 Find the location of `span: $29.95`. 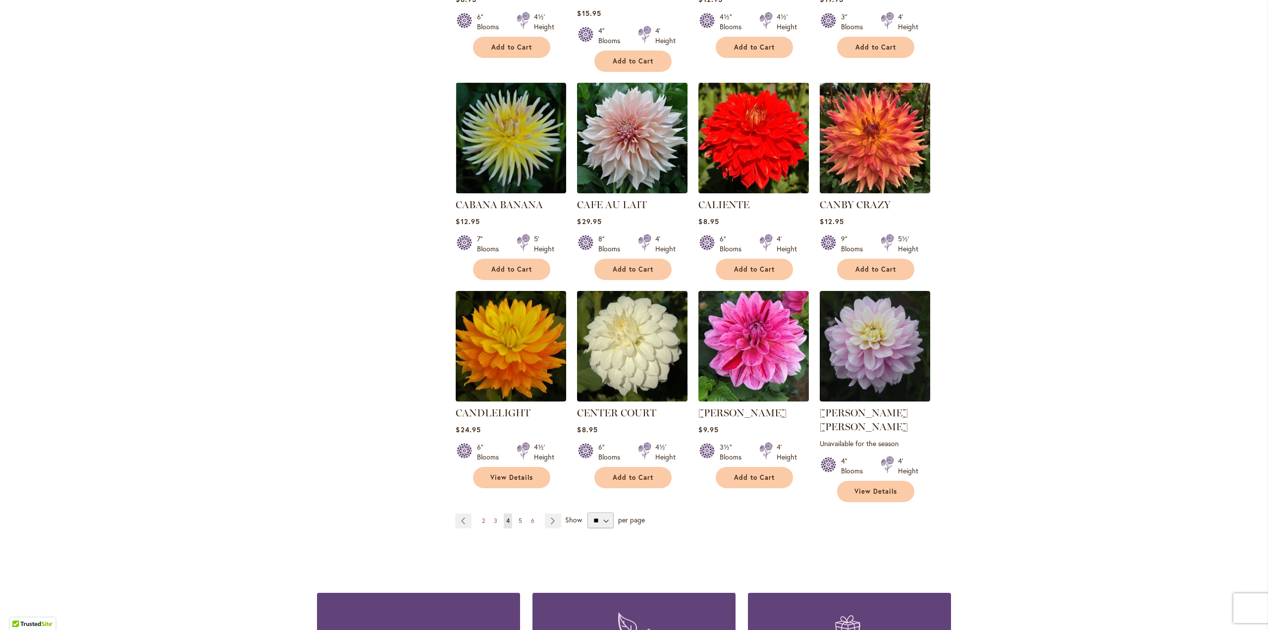

span: $29.95 is located at coordinates (589, 221).